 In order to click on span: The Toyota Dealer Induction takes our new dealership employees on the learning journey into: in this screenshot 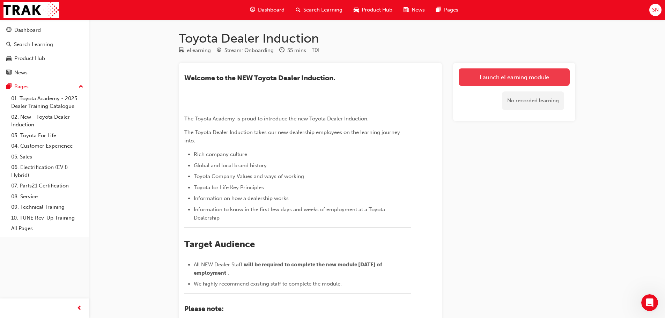, I will do `click(293, 137)`.